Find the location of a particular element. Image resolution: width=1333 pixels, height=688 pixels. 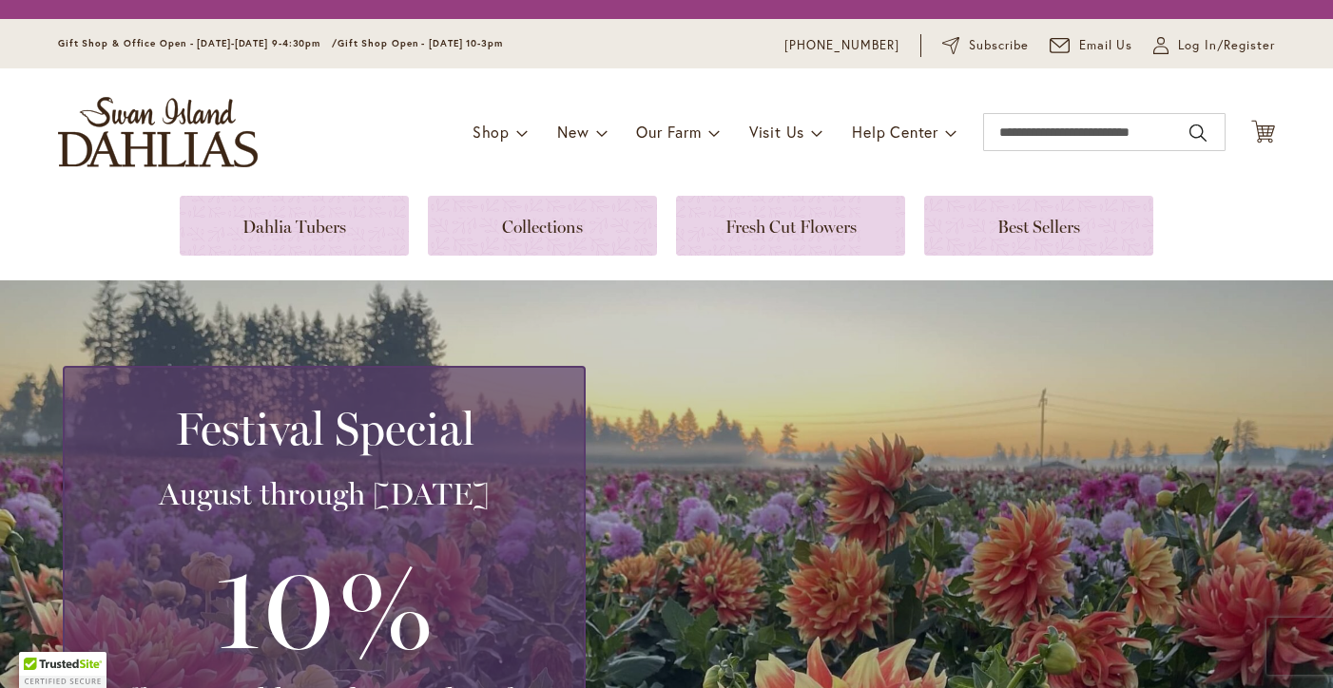

span: Visit Us is located at coordinates (777, 131).